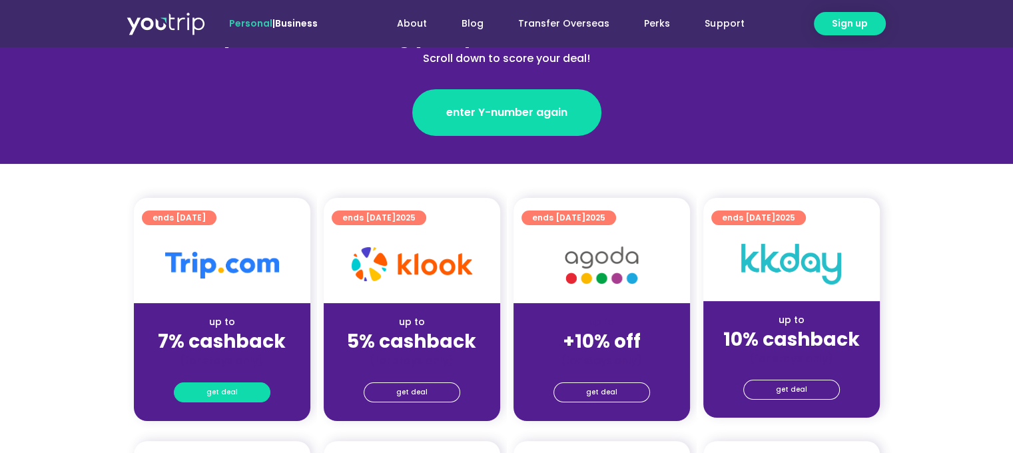 This screenshot has height=453, width=1013. I want to click on nav: Menu, so click(558, 23).